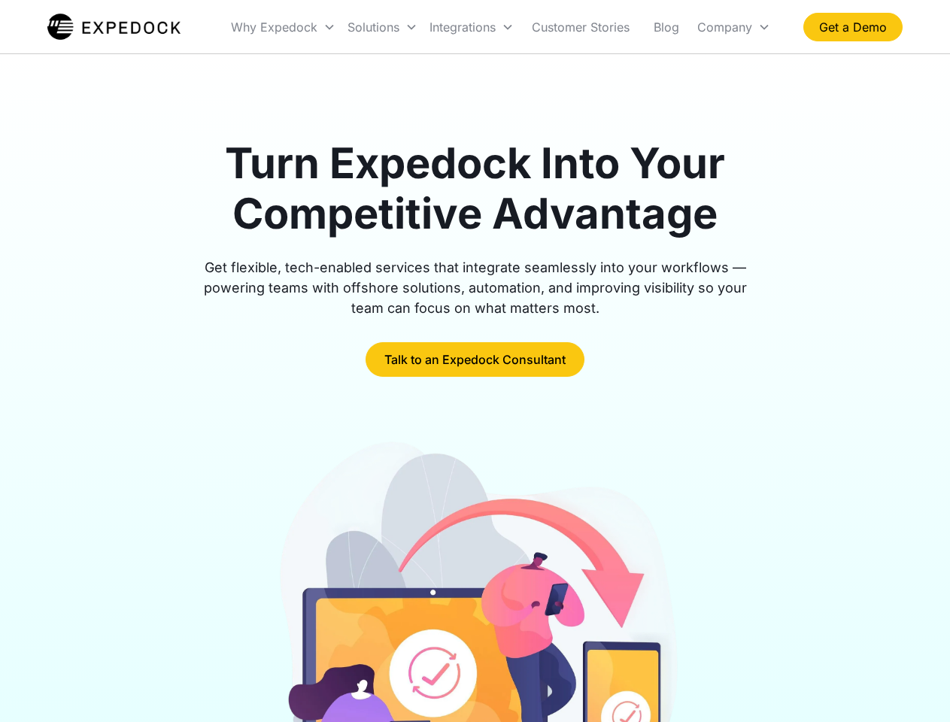 The height and width of the screenshot is (722, 950). I want to click on div: Chat Widget, so click(912, 686).